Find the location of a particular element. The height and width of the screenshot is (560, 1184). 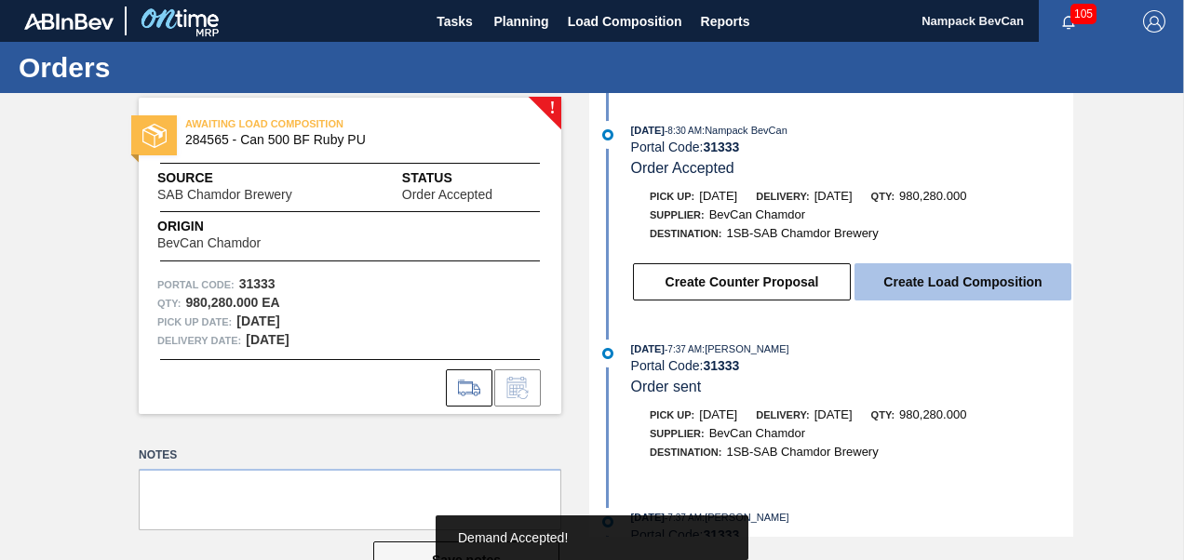

span: - 8:30 AM is located at coordinates (683, 130).